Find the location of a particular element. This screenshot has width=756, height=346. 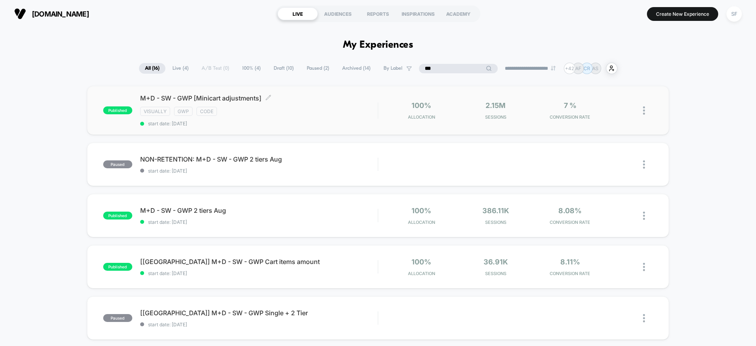

p: AF is located at coordinates (578, 68).